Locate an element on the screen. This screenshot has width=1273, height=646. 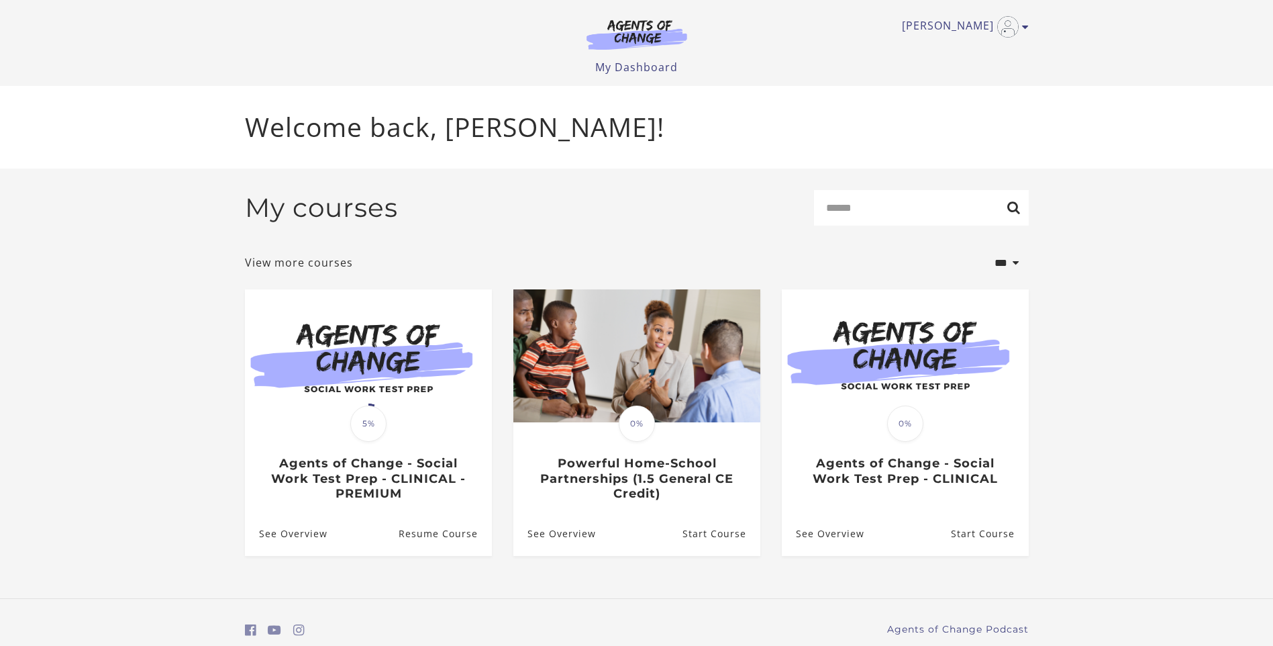
i: https://www.facebook.com/groups/aswbtestprep (Open in a new window) is located at coordinates (250, 629).